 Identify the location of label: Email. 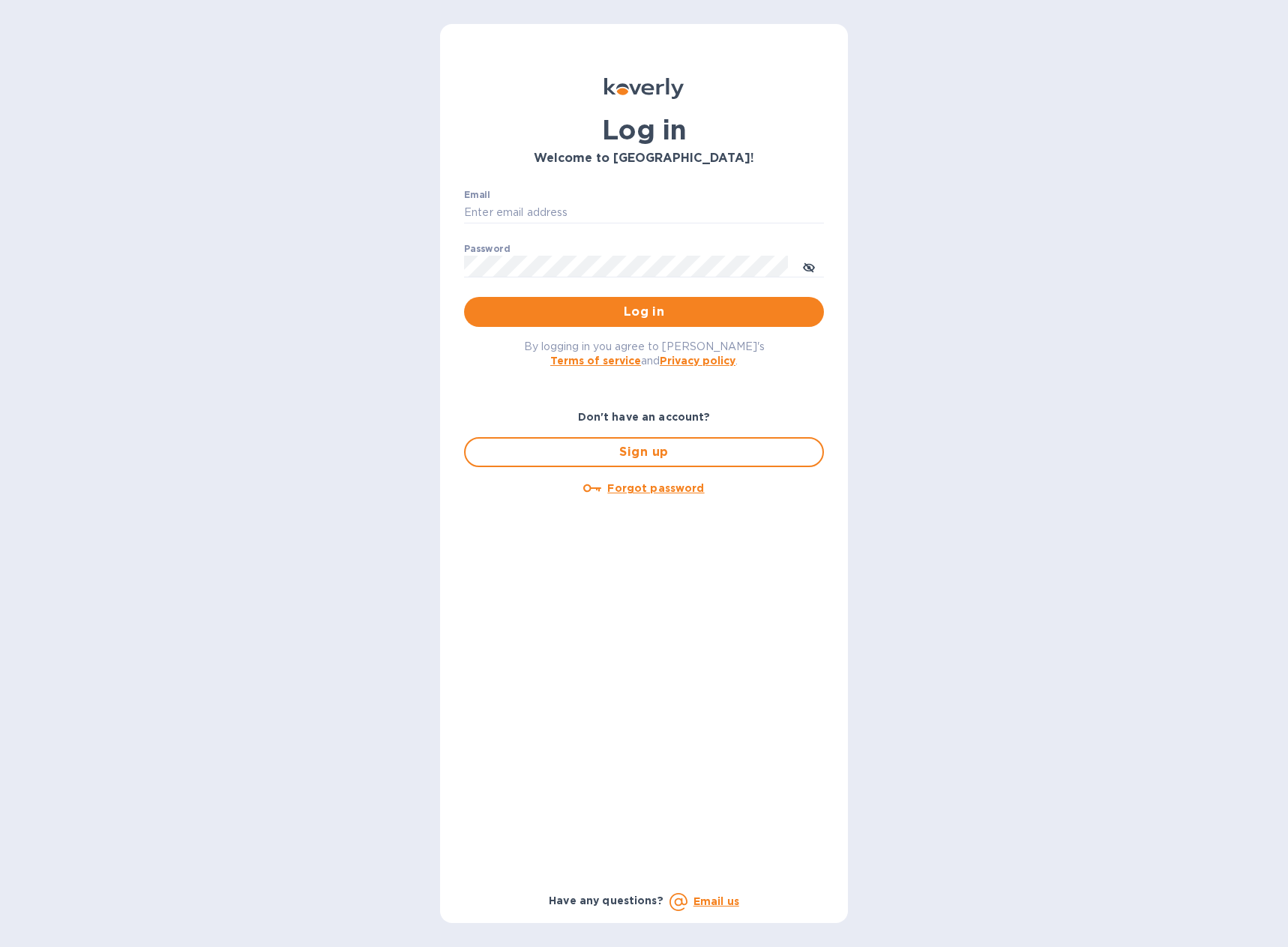
(477, 195).